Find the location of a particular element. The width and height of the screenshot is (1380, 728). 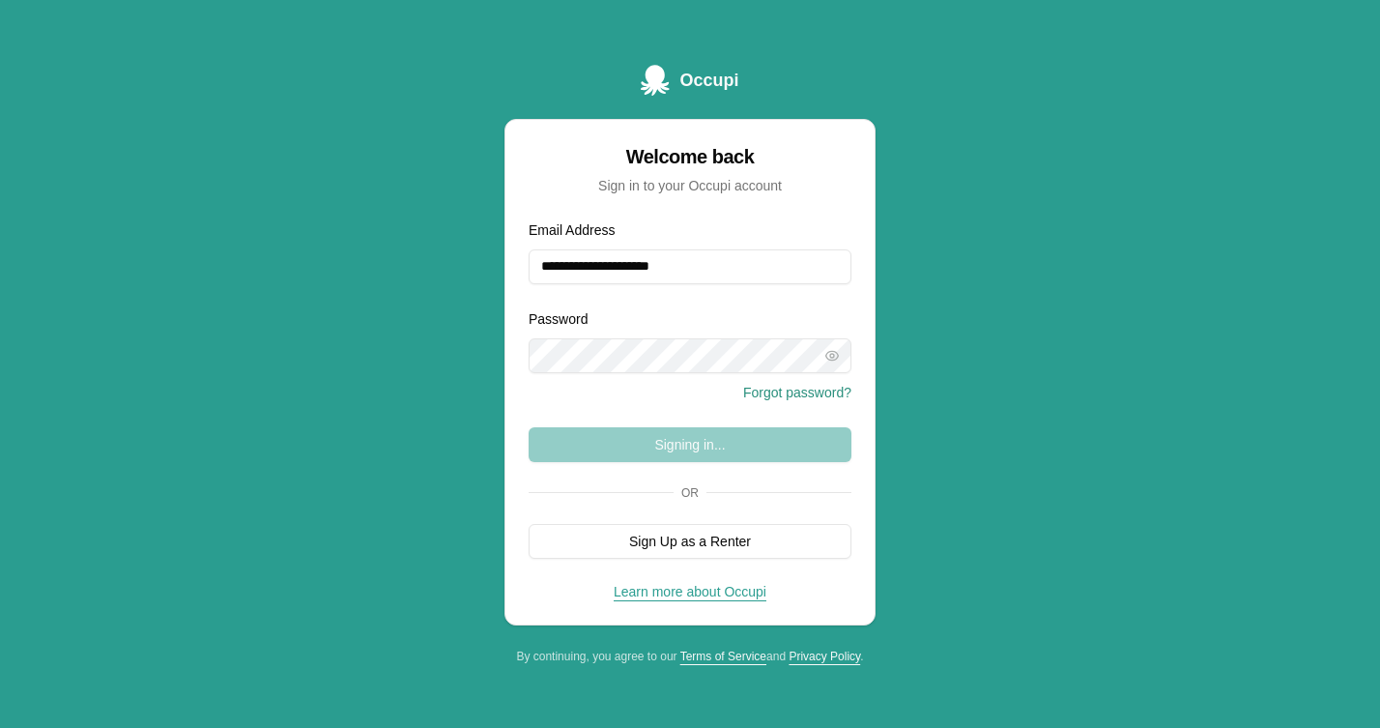

a: Learn more about Occupi is located at coordinates (690, 592).